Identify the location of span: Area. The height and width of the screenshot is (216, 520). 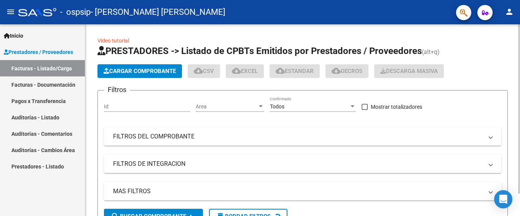
(227, 107).